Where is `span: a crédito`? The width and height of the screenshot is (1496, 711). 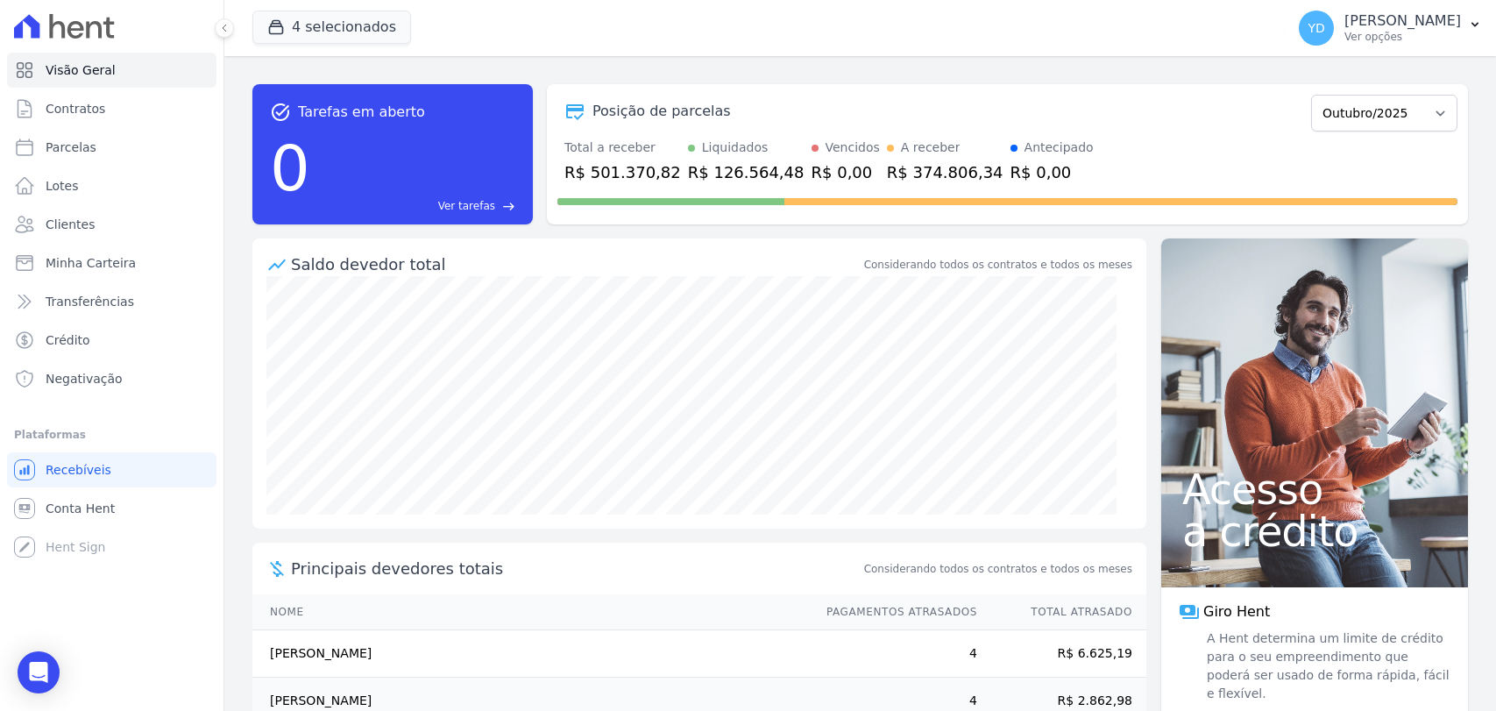
span: a crédito is located at coordinates (1315, 531).